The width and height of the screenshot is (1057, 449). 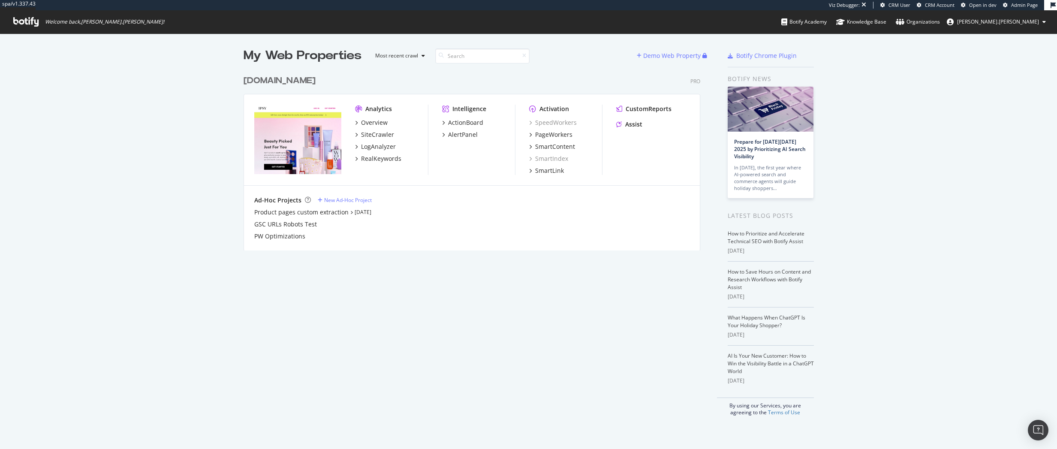 What do you see at coordinates (374, 135) in the screenshot?
I see `a: SiteCrawler` at bounding box center [374, 135].